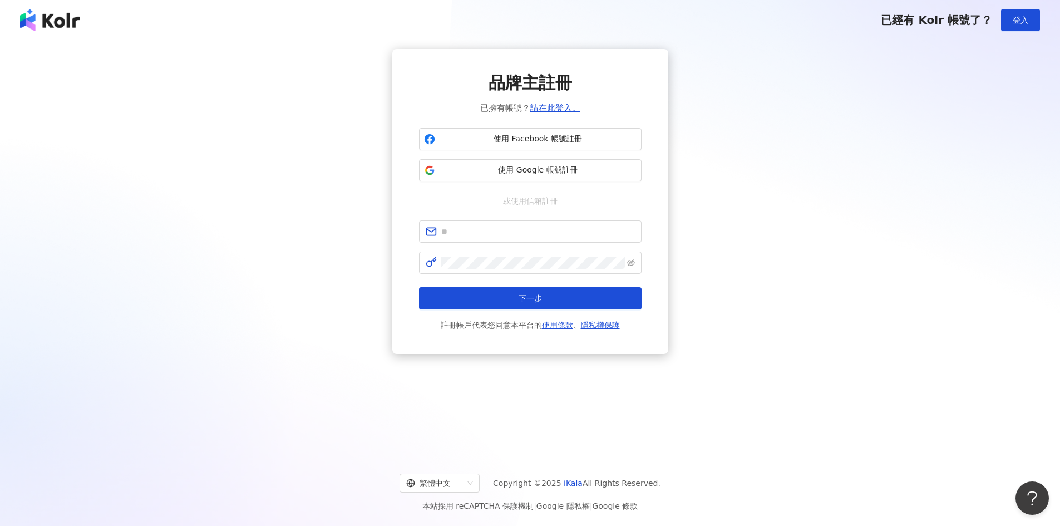 This screenshot has height=526, width=1060. Describe the element at coordinates (573, 483) in the screenshot. I see `a: iKala` at that location.